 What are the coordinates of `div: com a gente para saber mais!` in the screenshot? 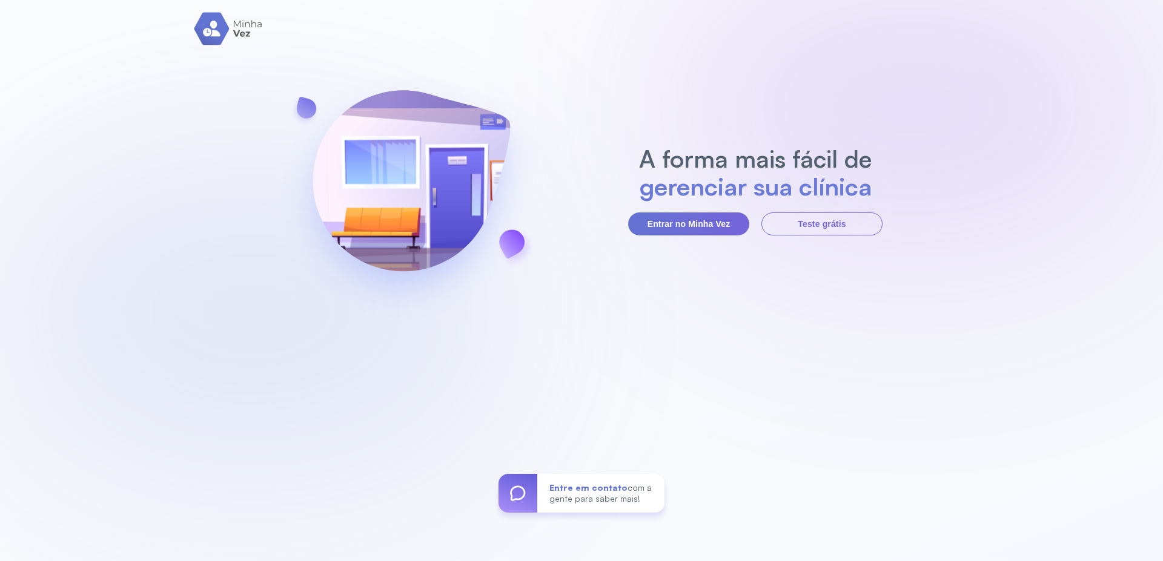 It's located at (601, 494).